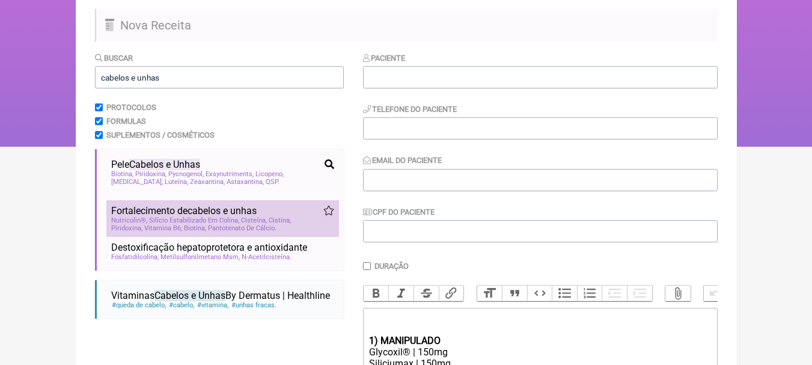  I want to click on span: Pantotenato De Cálcio, so click(242, 228).